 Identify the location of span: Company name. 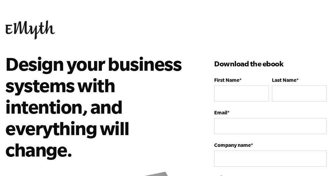
(232, 145).